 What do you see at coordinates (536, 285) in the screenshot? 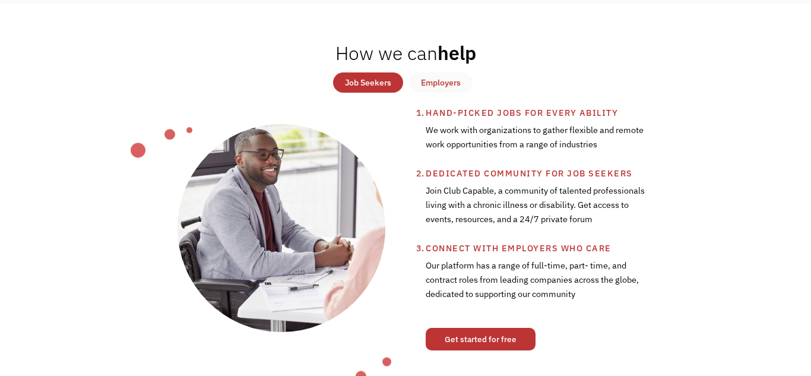
I see `div: Our platform has a range of full-time, part- time, and contract roles from leading companies acro...` at bounding box center [536, 285].